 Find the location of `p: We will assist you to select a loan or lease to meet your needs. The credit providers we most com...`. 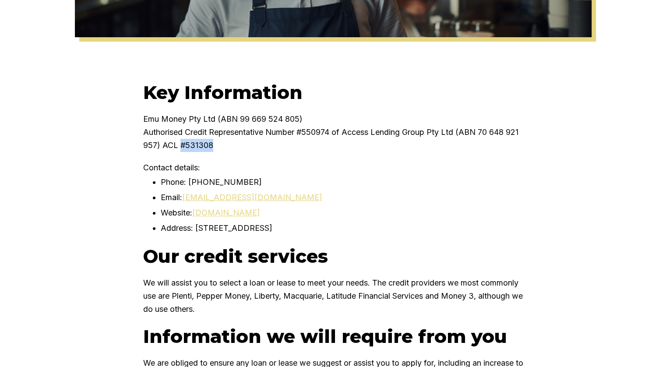

p: We will assist you to select a loan or lease to meet your needs. The credit providers we most com... is located at coordinates (333, 296).